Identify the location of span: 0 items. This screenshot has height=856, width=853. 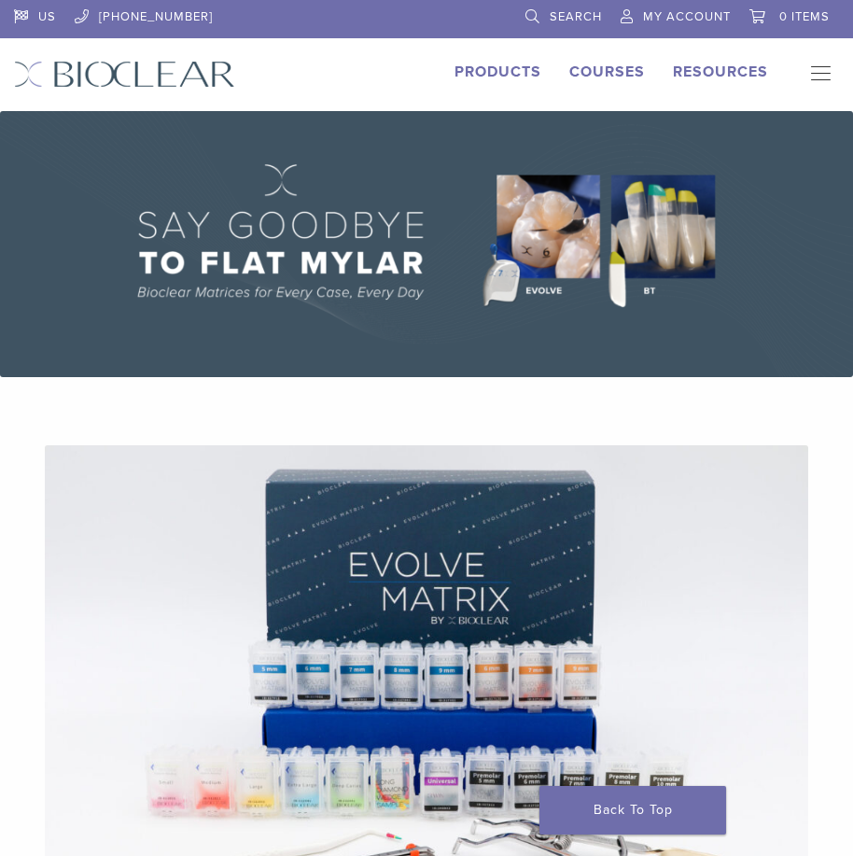
(805, 17).